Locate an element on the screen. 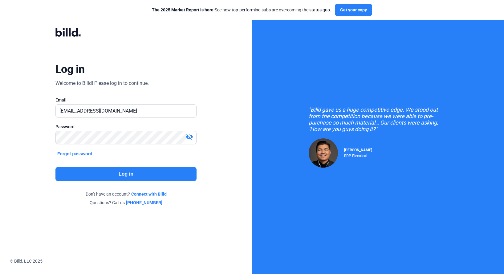 Image resolution: width=504 pixels, height=274 pixels. div: Welcome to Billd! Please log in to continue. is located at coordinates (102, 83).